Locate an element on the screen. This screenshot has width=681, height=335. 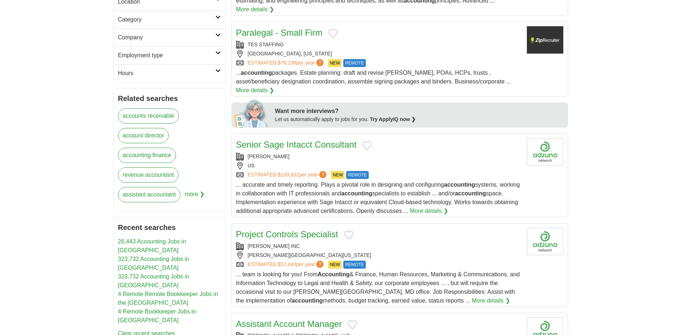
div: TES STAFFING is located at coordinates (378, 44).